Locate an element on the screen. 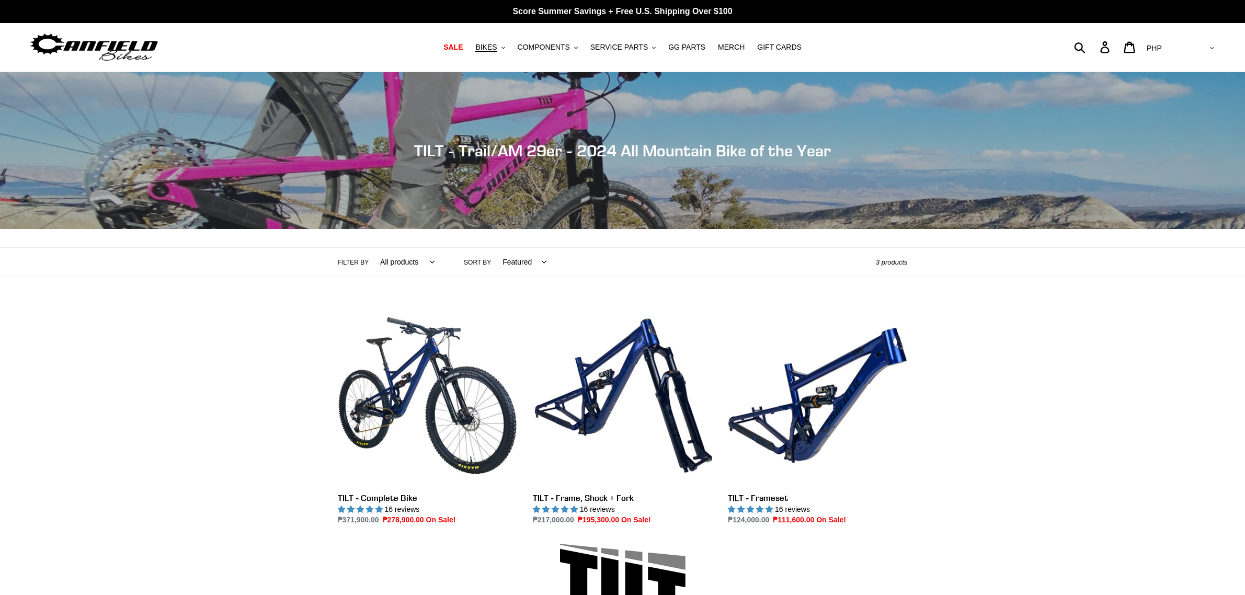 The image size is (1245, 595). span: TILT - Trail/AM 29er - 2024 All Mountain Bike of the Year is located at coordinates (622, 151).